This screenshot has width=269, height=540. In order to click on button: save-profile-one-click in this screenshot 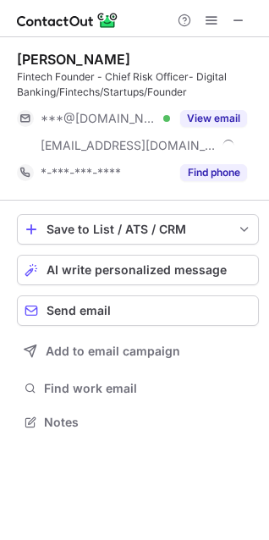, I will do `click(138, 229)`.